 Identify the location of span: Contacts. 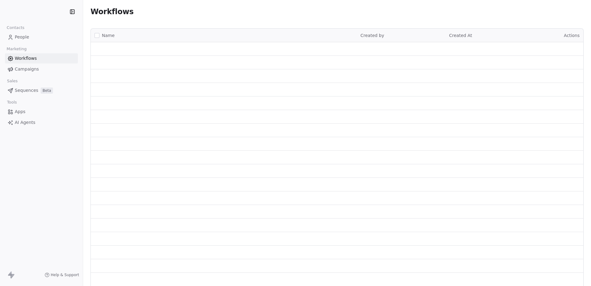
(15, 28).